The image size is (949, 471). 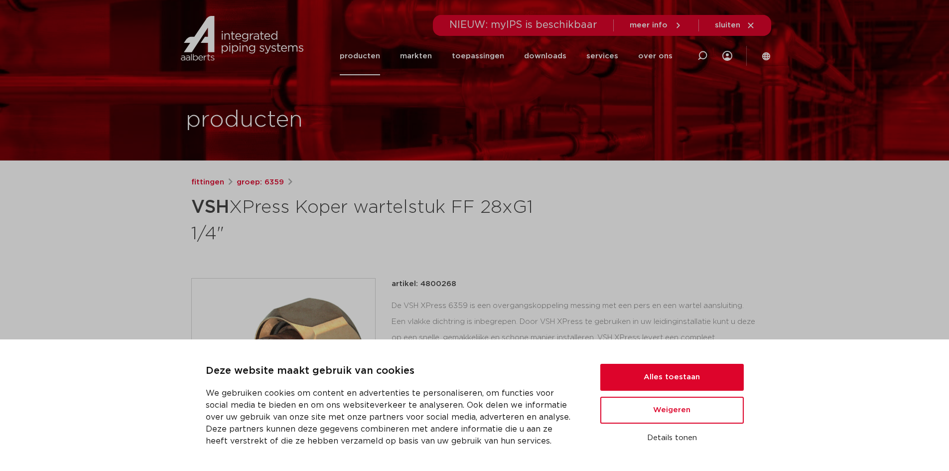 I want to click on a: downloads, so click(x=545, y=56).